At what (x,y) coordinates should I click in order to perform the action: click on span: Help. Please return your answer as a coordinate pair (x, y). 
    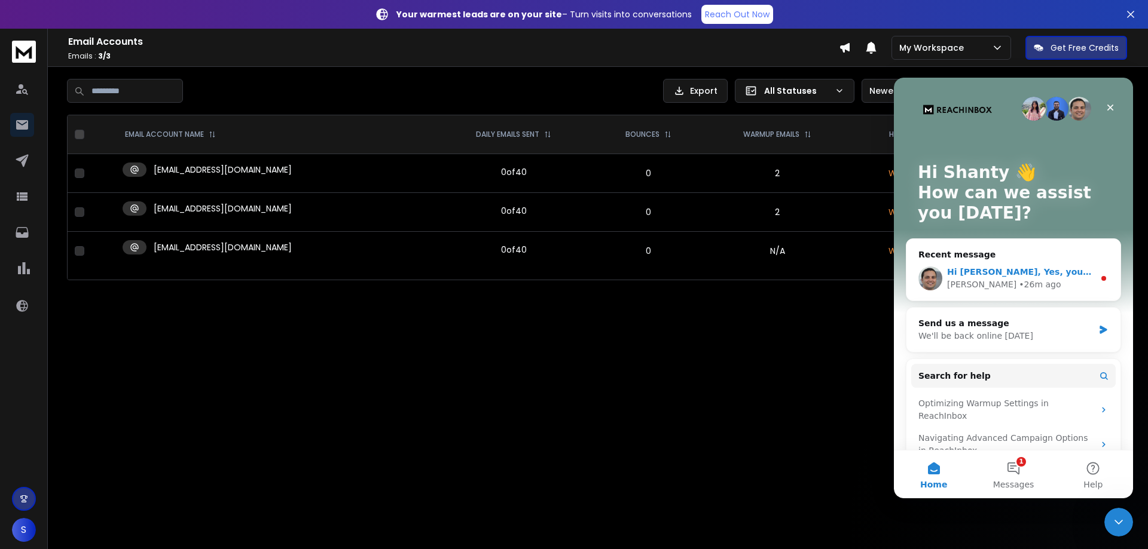
    Looking at the image, I should click on (199, 407).